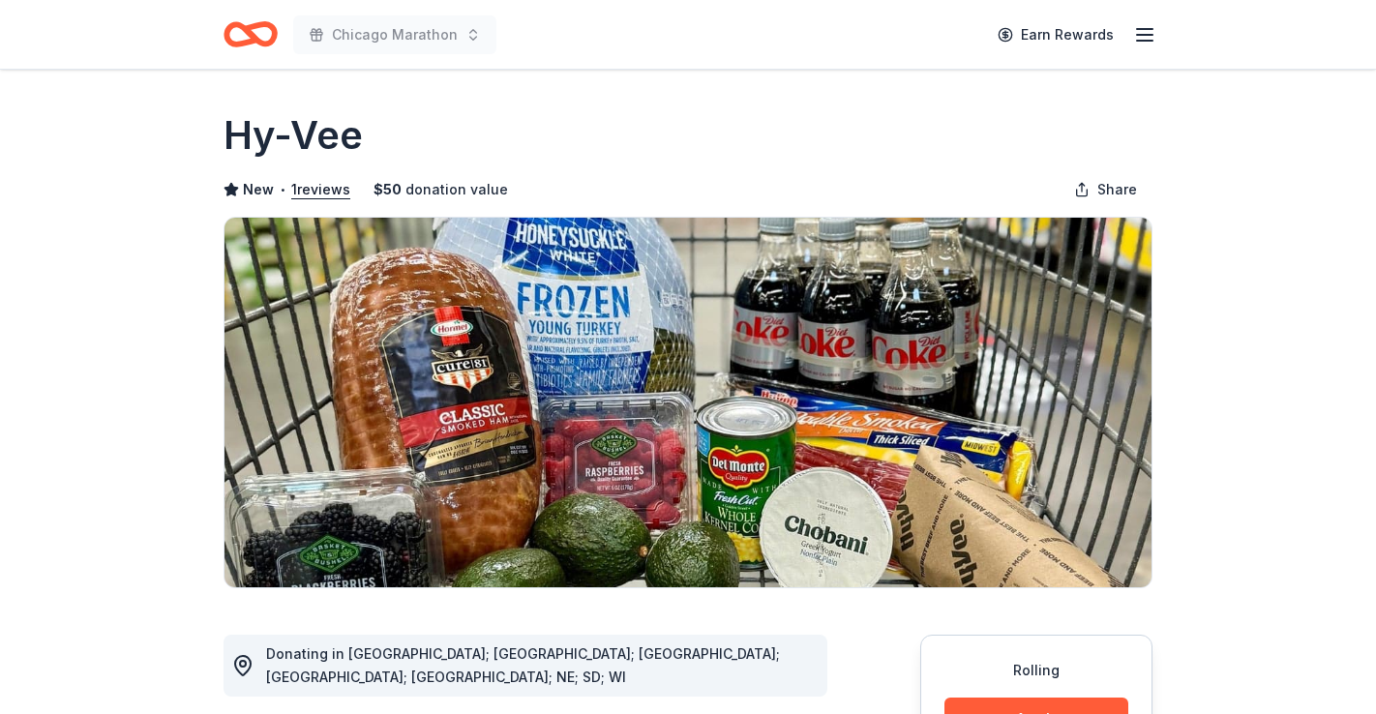 This screenshot has height=714, width=1376. Describe the element at coordinates (1117, 190) in the screenshot. I see `span: Share` at that location.